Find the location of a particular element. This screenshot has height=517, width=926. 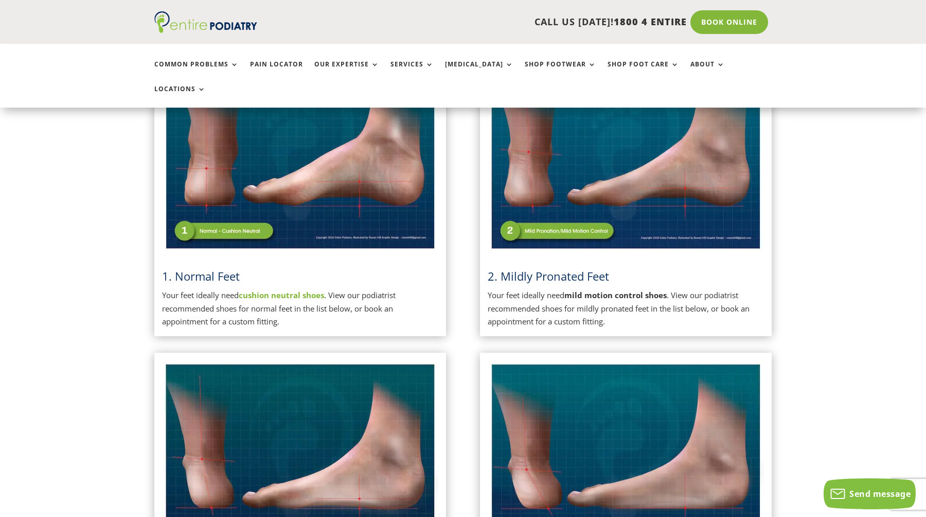

strong: mild motion control shoes is located at coordinates (615, 295).